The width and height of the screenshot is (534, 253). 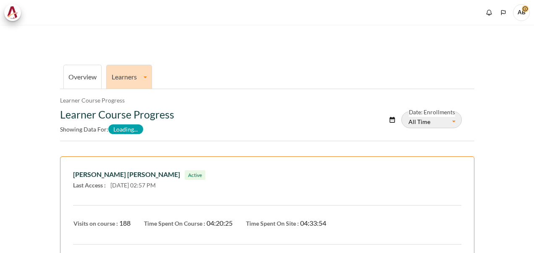 I want to click on a: Learners, so click(x=129, y=76).